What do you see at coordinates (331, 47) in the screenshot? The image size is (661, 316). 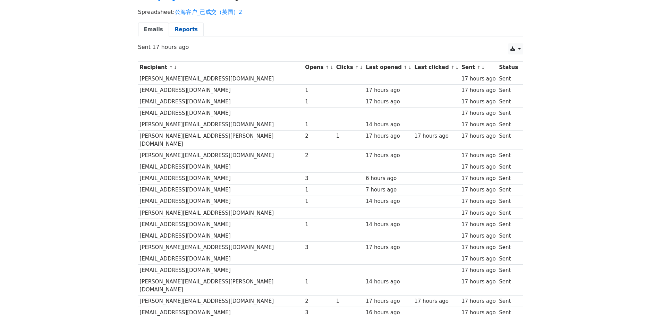 I see `p: Sent 17 hours ago` at bounding box center [331, 47].